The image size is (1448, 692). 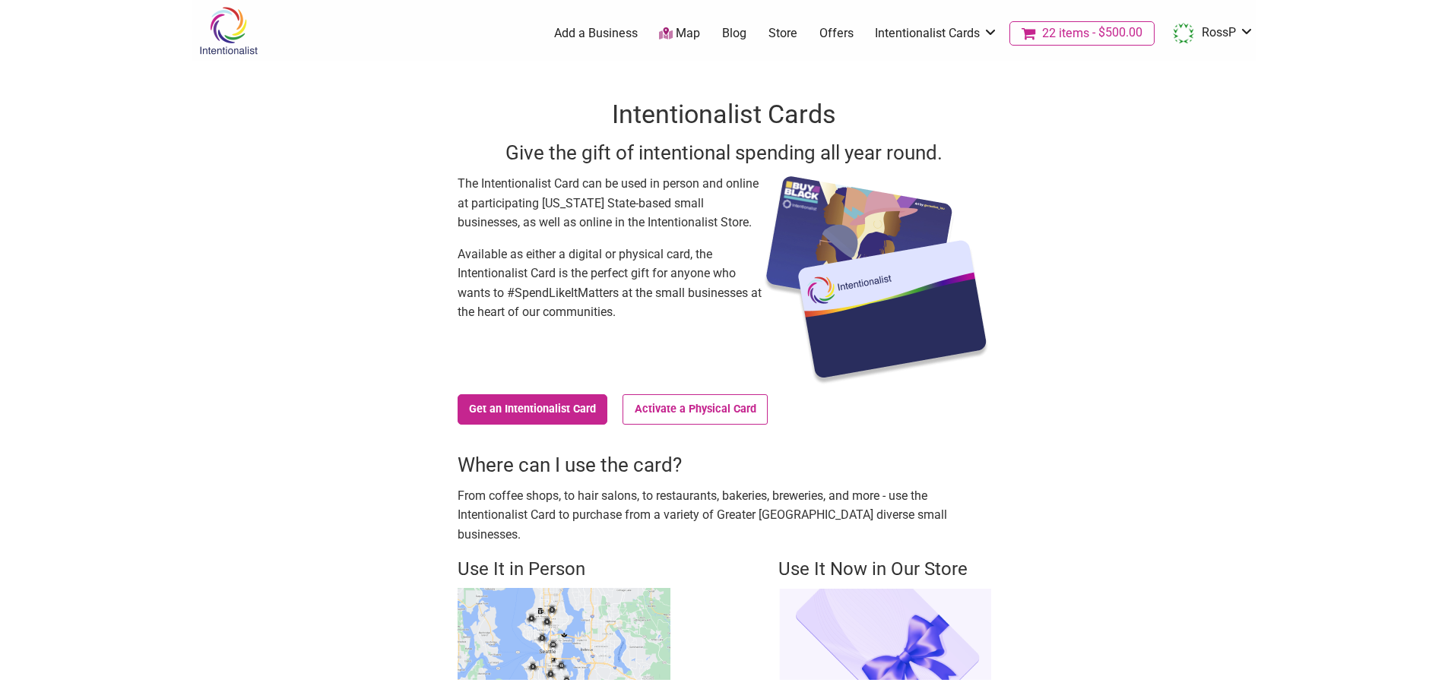 I want to click on li: RossP, so click(x=1209, y=33).